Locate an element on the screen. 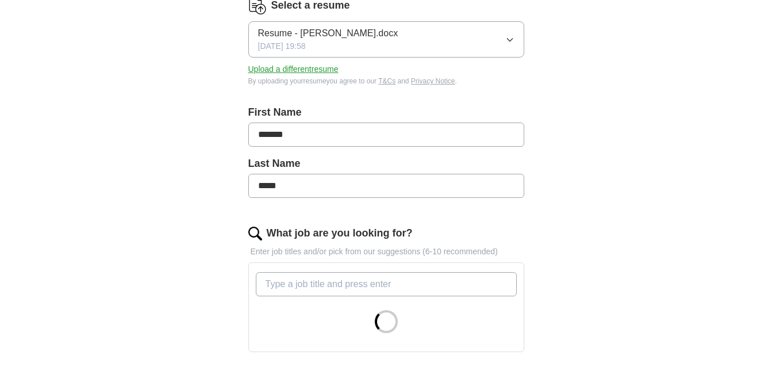 This screenshot has height=374, width=772. label: First Name is located at coordinates (386, 112).